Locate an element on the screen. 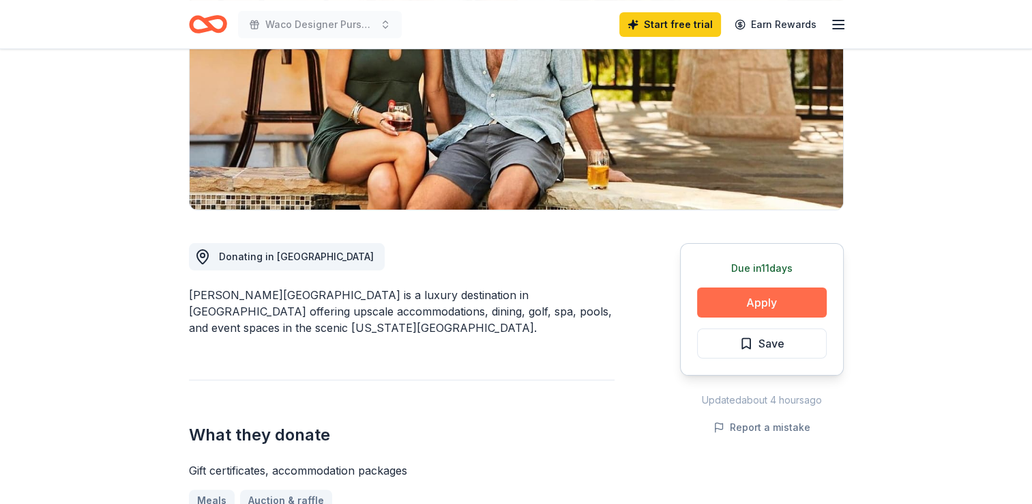 This screenshot has height=504, width=1032. span: Save is located at coordinates (772, 343).